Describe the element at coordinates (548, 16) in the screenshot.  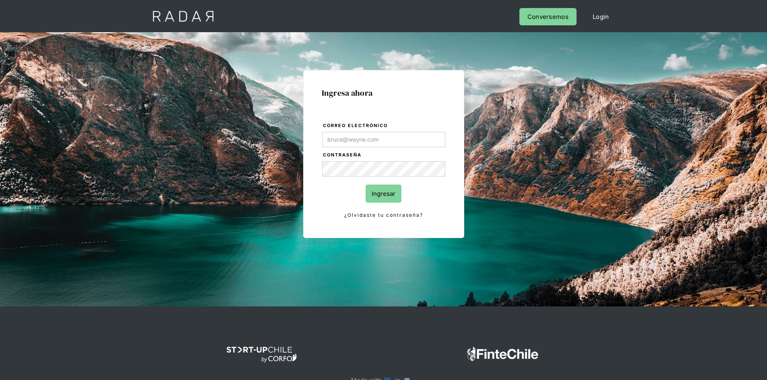
I see `a: Conversemos` at that location.